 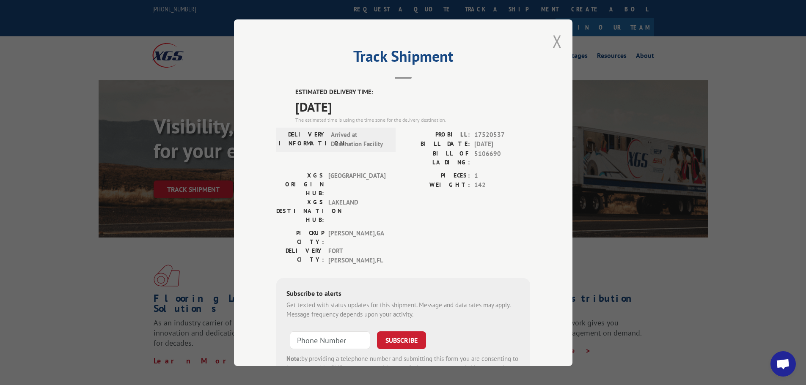 I want to click on span: 142, so click(x=502, y=185).